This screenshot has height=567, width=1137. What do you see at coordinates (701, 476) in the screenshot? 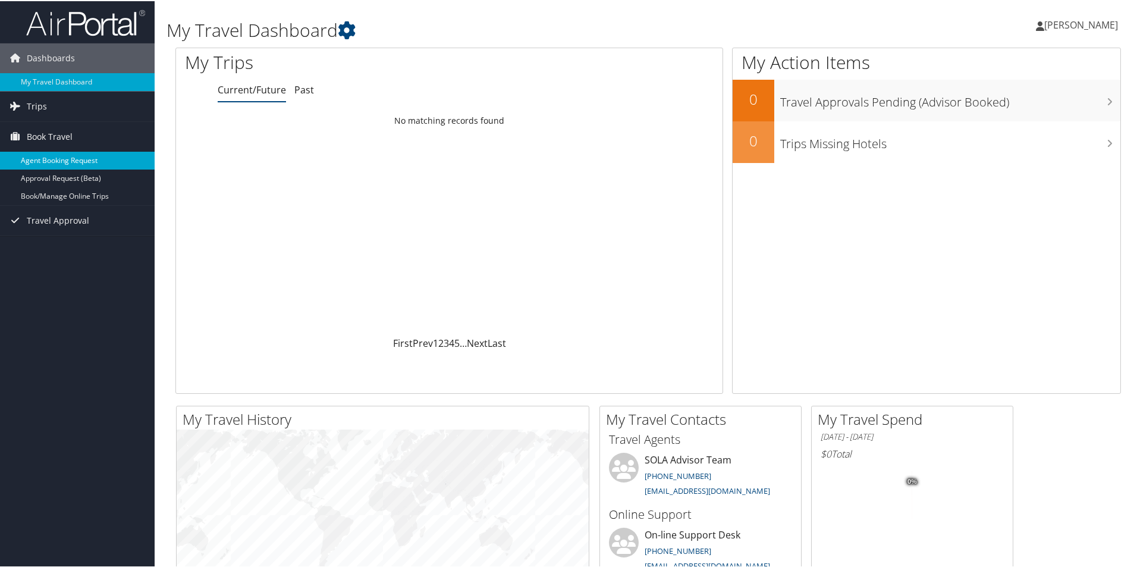
I see `li: SOLA Advisor Team` at bounding box center [701, 476].